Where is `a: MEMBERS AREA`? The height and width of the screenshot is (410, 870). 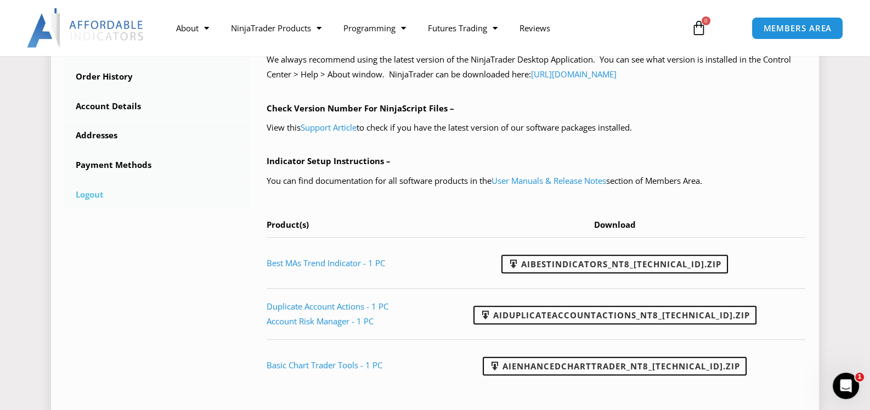
a: MEMBERS AREA is located at coordinates (797, 28).